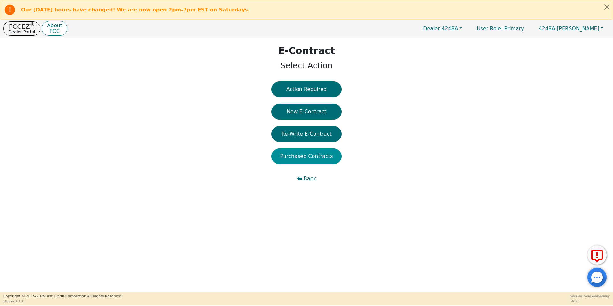 Image resolution: width=613 pixels, height=306 pixels. I want to click on button: Close alert, so click(607, 7).